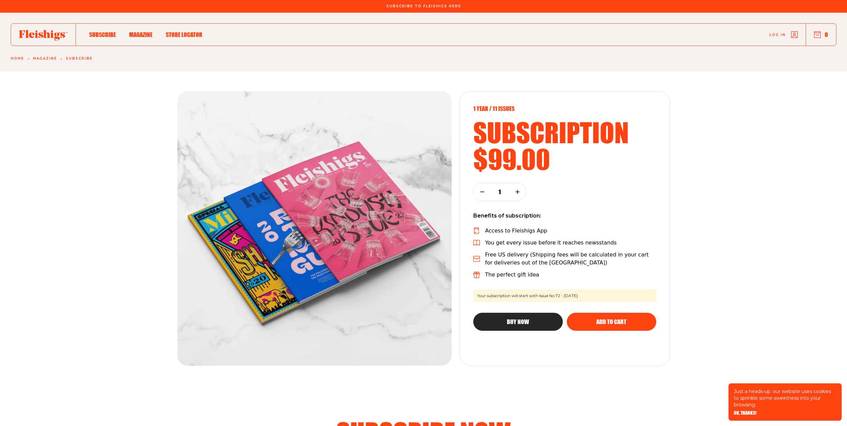 The width and height of the screenshot is (847, 426). I want to click on p: You get every issue before it reaches newsstands, so click(551, 243).